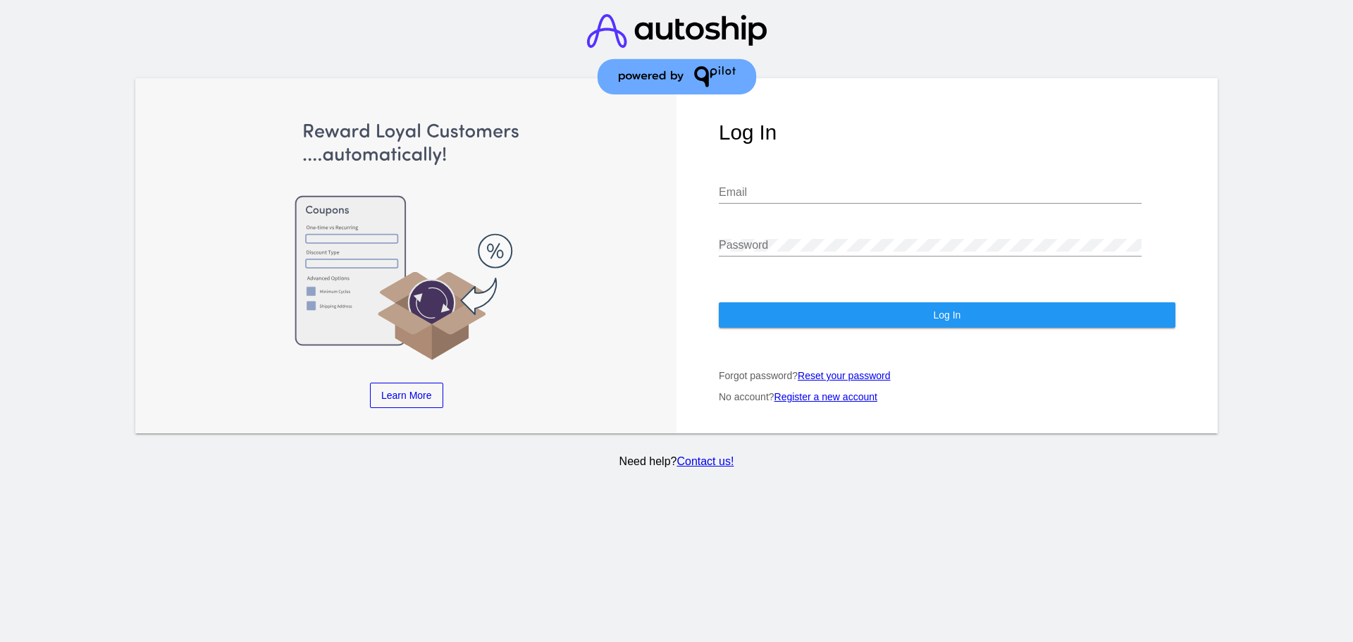  I want to click on a: Learn More, so click(407, 395).